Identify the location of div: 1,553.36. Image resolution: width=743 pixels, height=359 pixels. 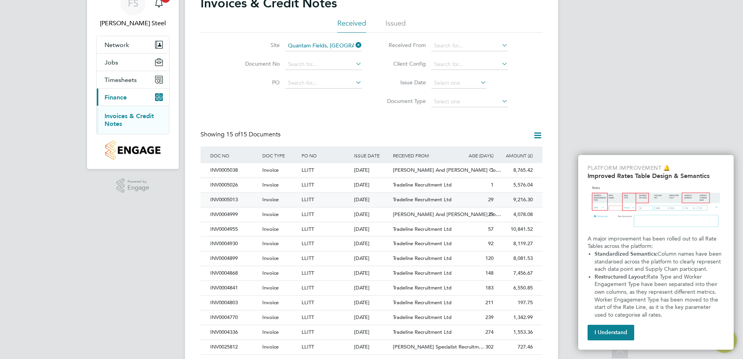
(515, 332).